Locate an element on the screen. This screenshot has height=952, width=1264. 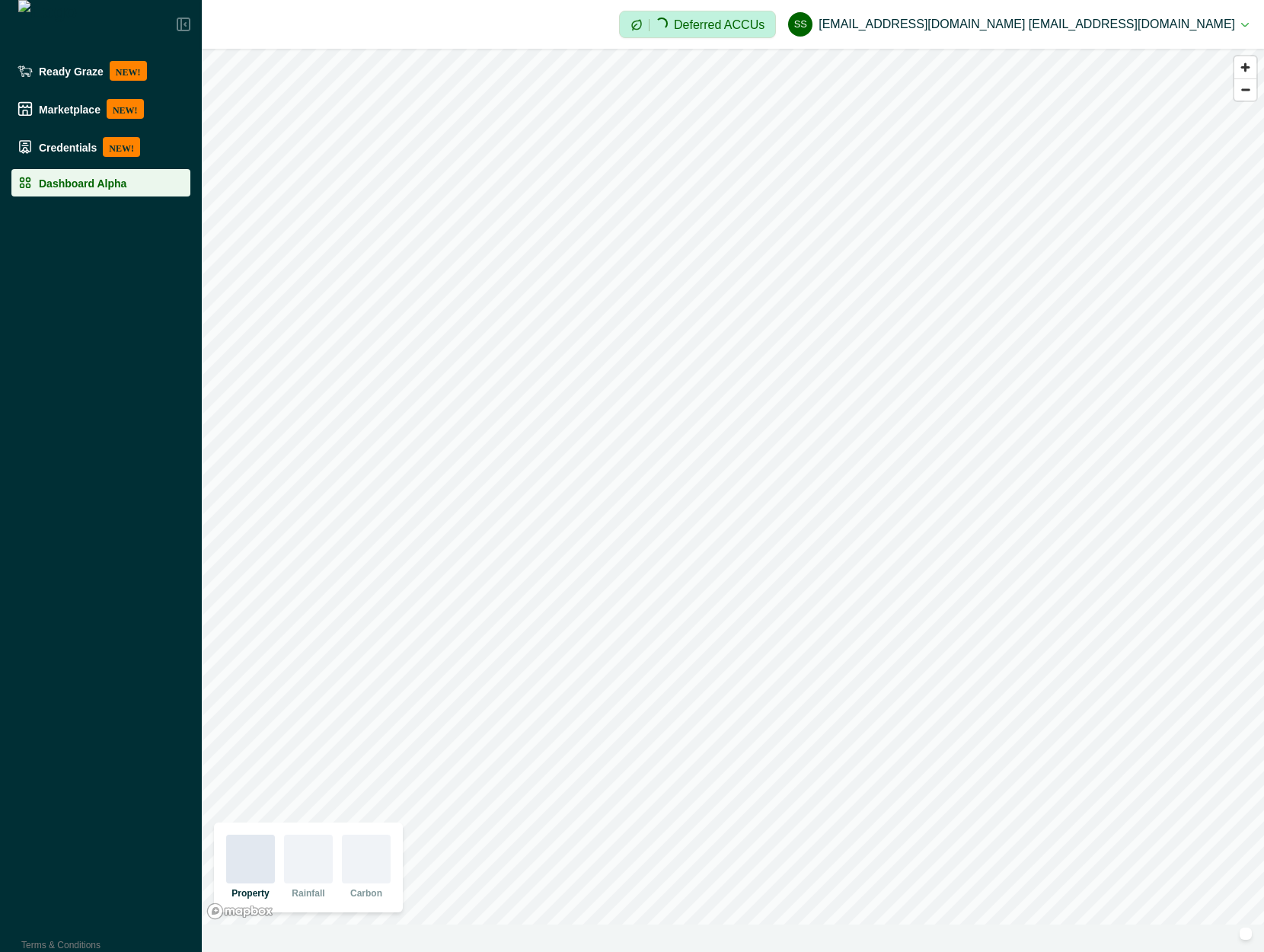
span: Zoom in is located at coordinates (1245, 67).